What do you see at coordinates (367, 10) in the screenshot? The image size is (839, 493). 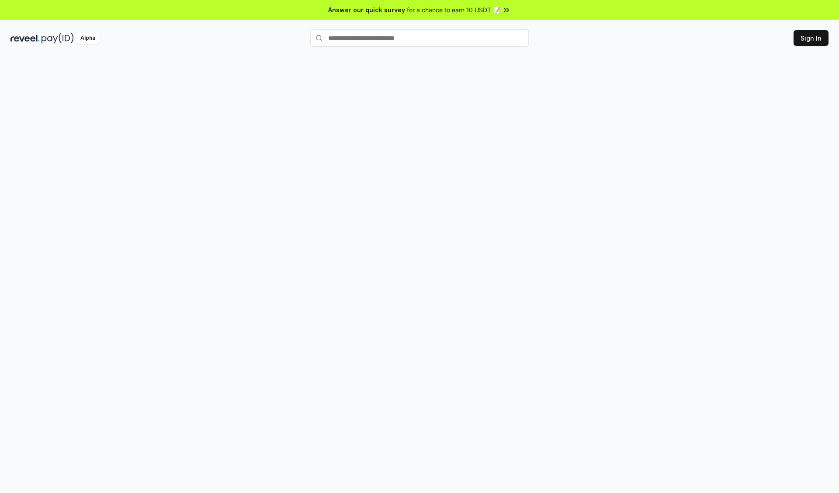 I see `span: Answer our quick survey` at bounding box center [367, 10].